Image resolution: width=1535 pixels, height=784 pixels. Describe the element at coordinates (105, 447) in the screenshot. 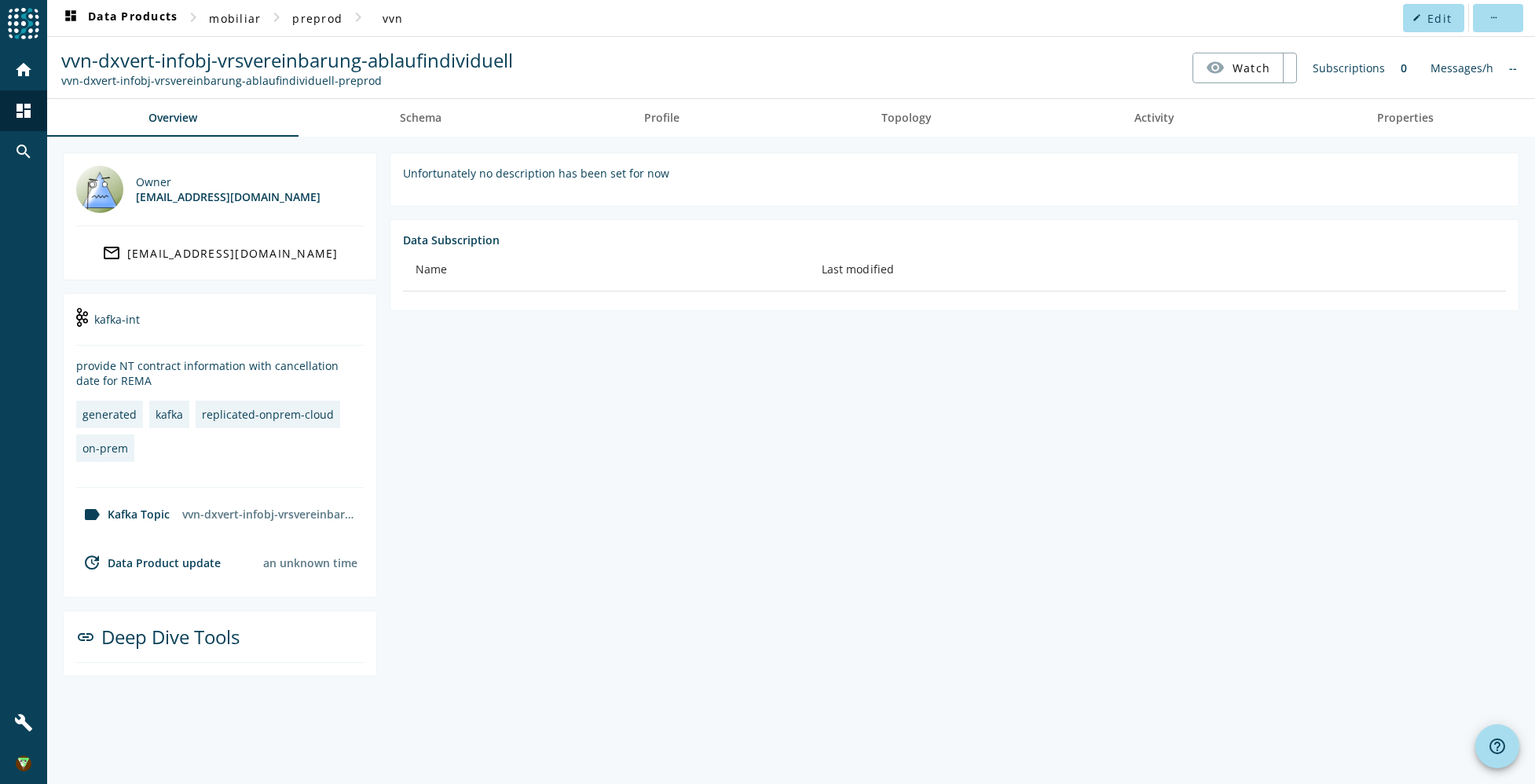

I see `div: on-prem` at that location.